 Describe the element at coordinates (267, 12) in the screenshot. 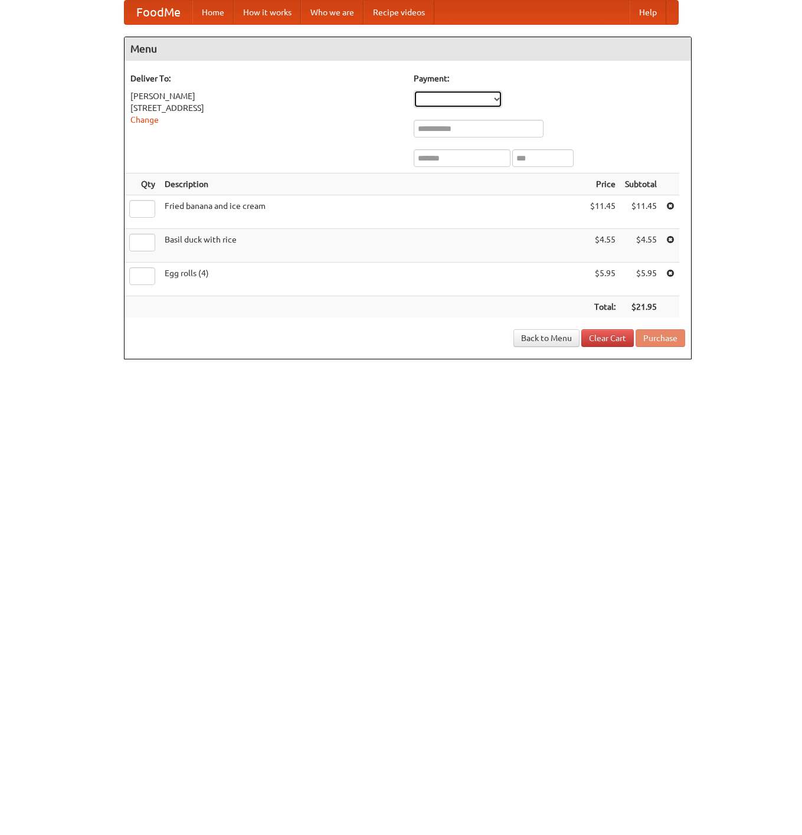

I see `a: How it works` at that location.